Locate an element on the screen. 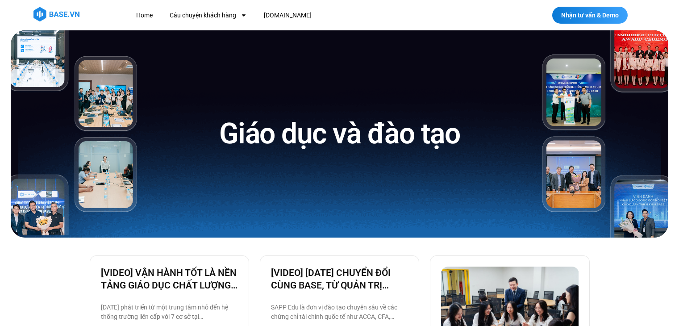  a: Nhận tư vấn & Demo is located at coordinates (590, 15).